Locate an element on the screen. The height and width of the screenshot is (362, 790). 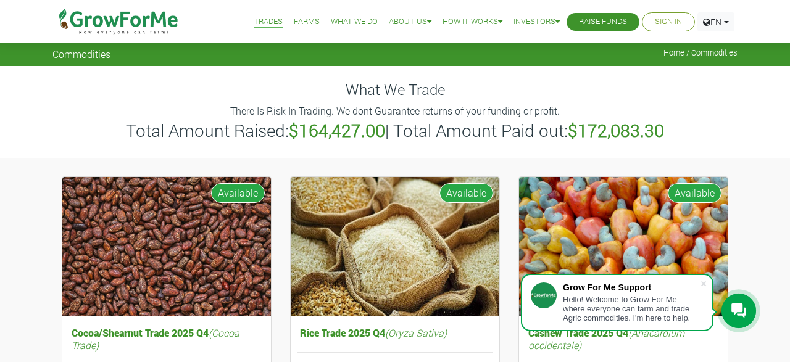
a: Investors is located at coordinates (536, 22).